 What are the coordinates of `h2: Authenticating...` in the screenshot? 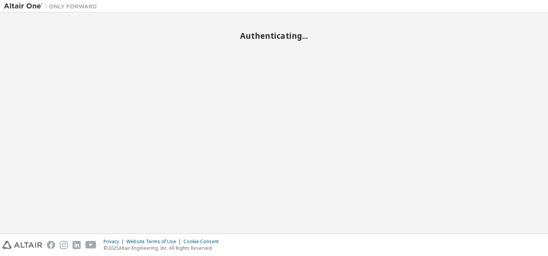 It's located at (274, 36).